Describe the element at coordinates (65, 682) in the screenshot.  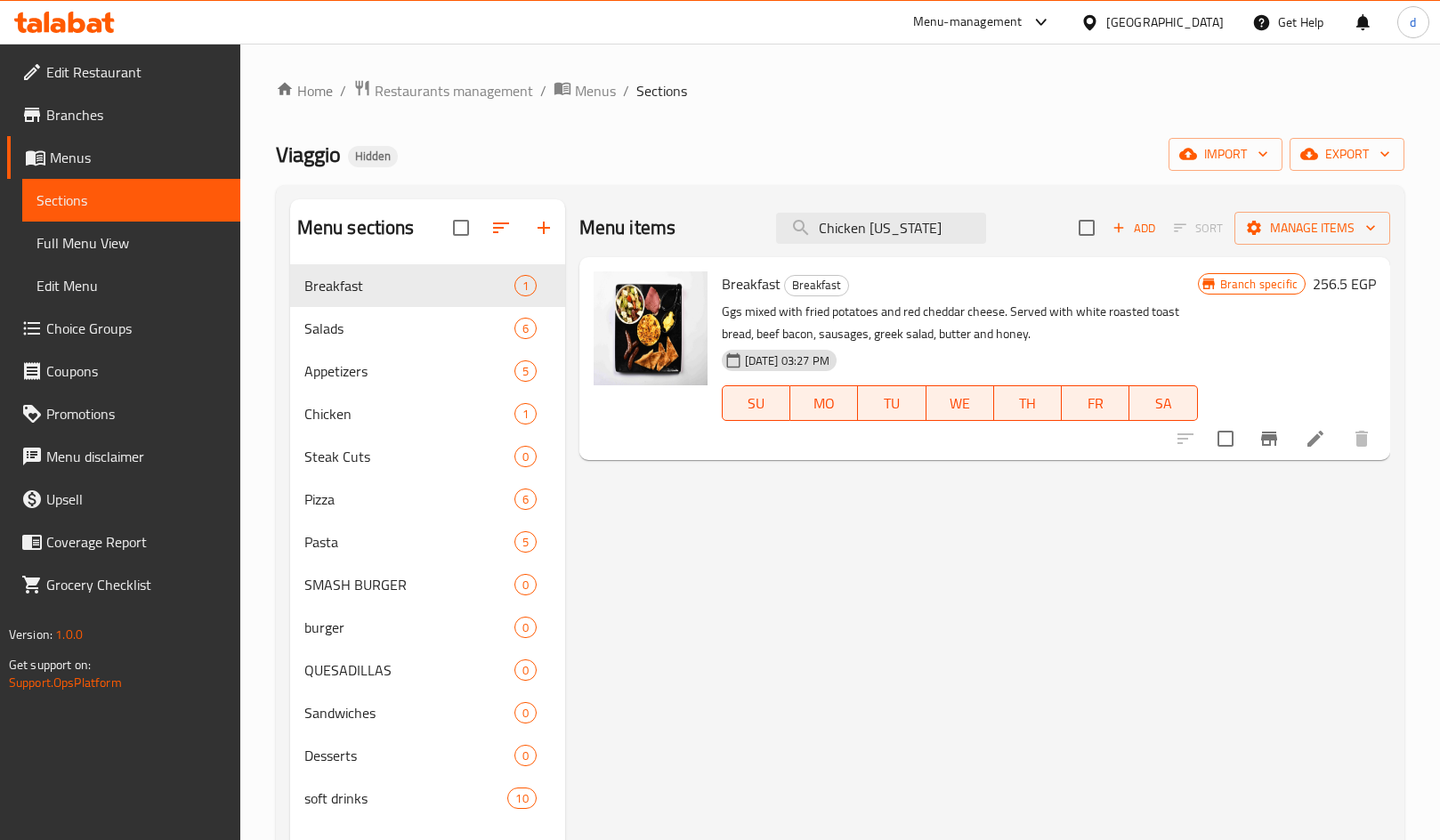
I see `a: Support.OpsPlatform` at that location.